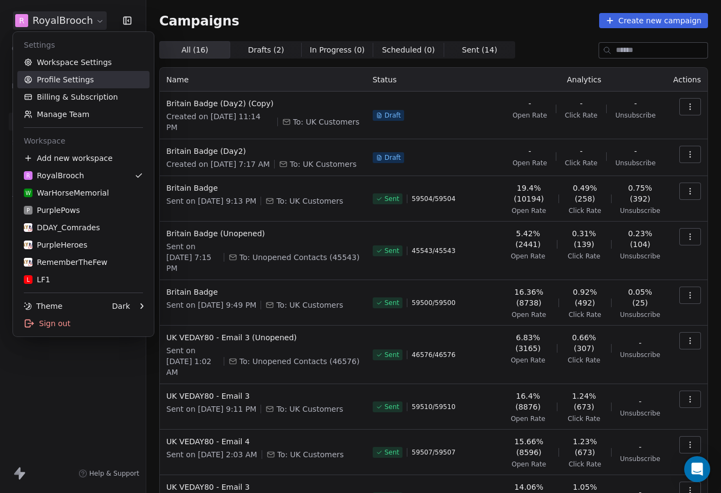 The image size is (721, 493). I want to click on span: R, so click(28, 176).